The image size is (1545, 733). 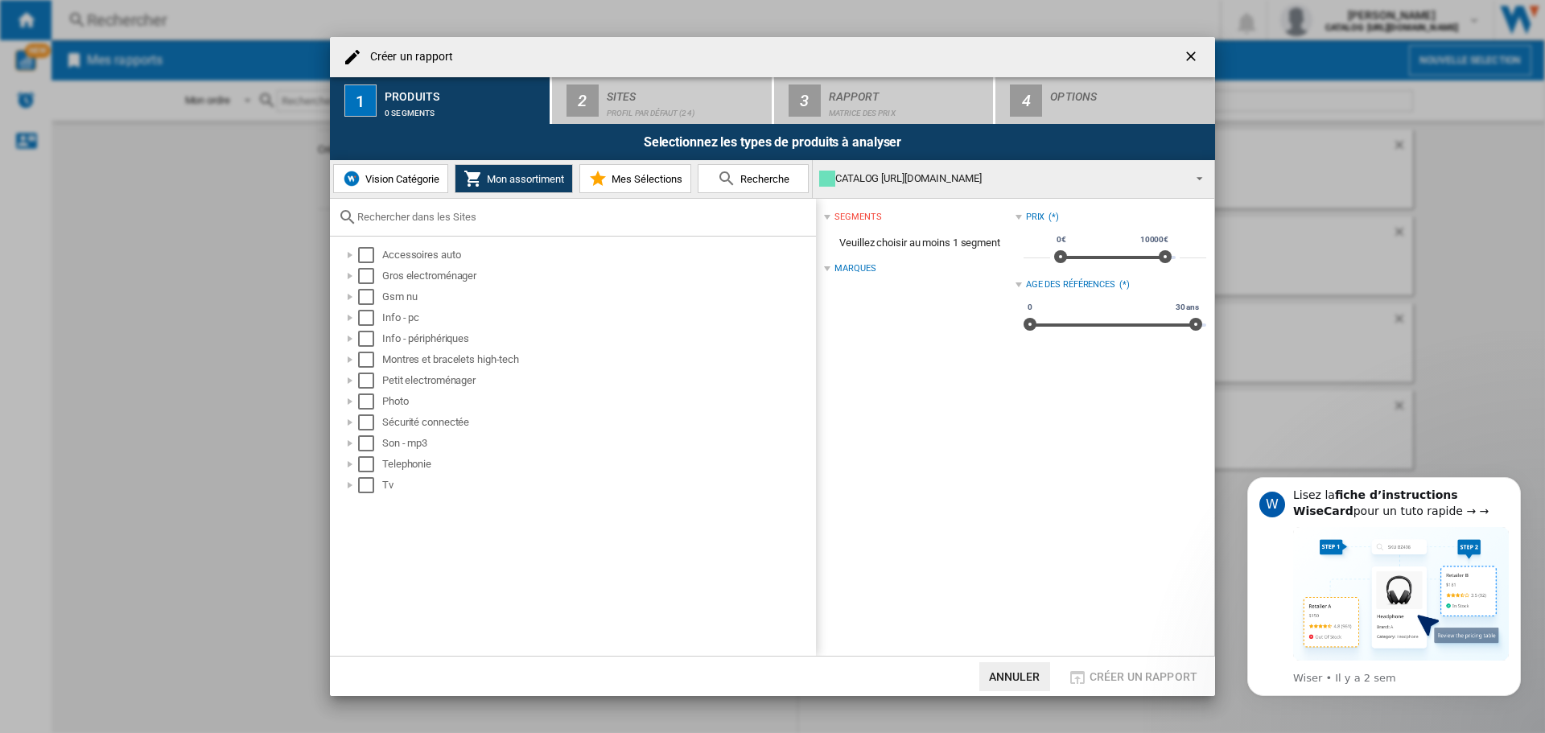 What do you see at coordinates (1193, 57) in the screenshot?
I see `button: getI18NText('BUTTONS.CLOSE_DIALOG')` at bounding box center [1193, 57].